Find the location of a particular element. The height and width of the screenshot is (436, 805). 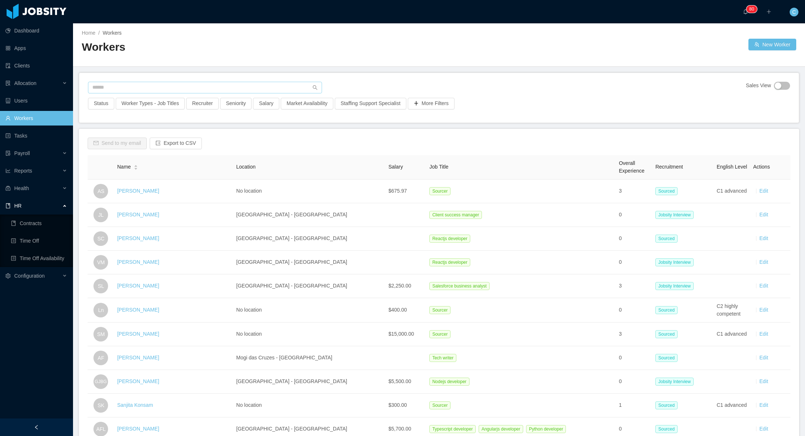

a: icon: userWorkers is located at coordinates (36, 118).